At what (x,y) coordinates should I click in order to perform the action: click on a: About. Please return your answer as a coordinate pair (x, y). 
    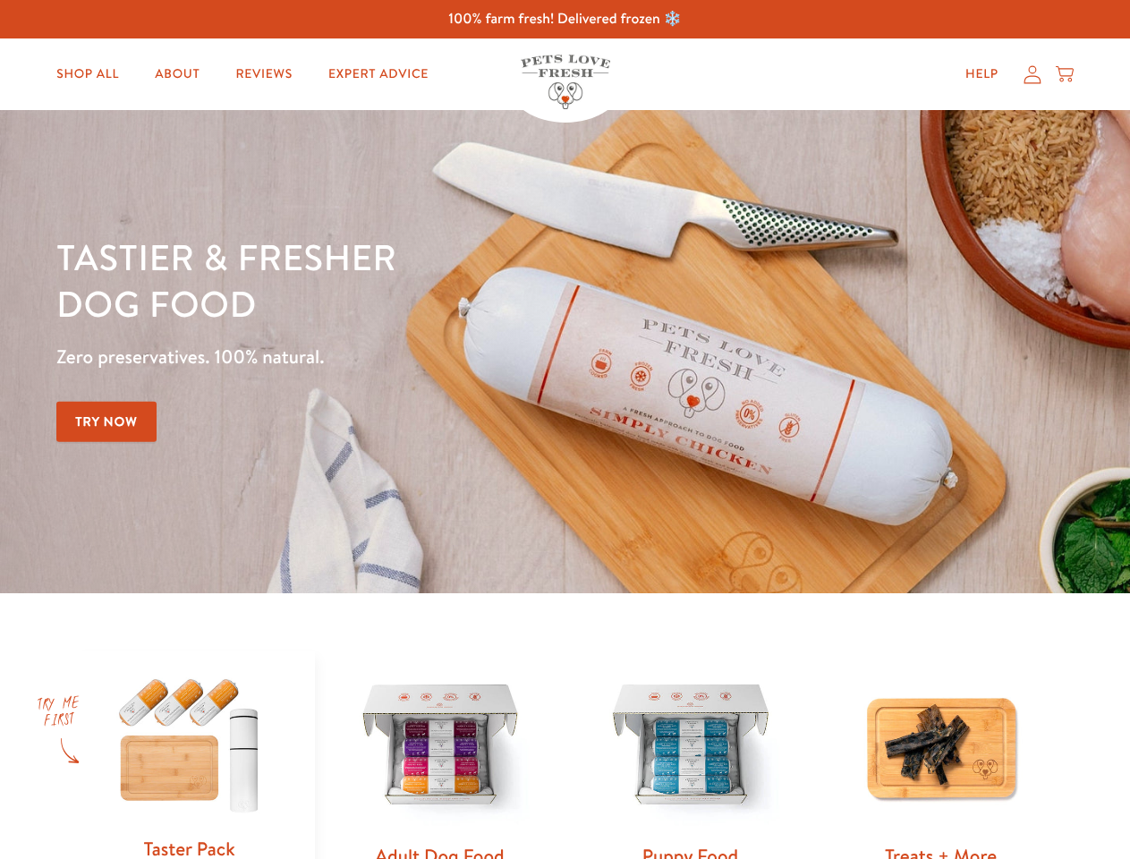
    Looking at the image, I should click on (177, 74).